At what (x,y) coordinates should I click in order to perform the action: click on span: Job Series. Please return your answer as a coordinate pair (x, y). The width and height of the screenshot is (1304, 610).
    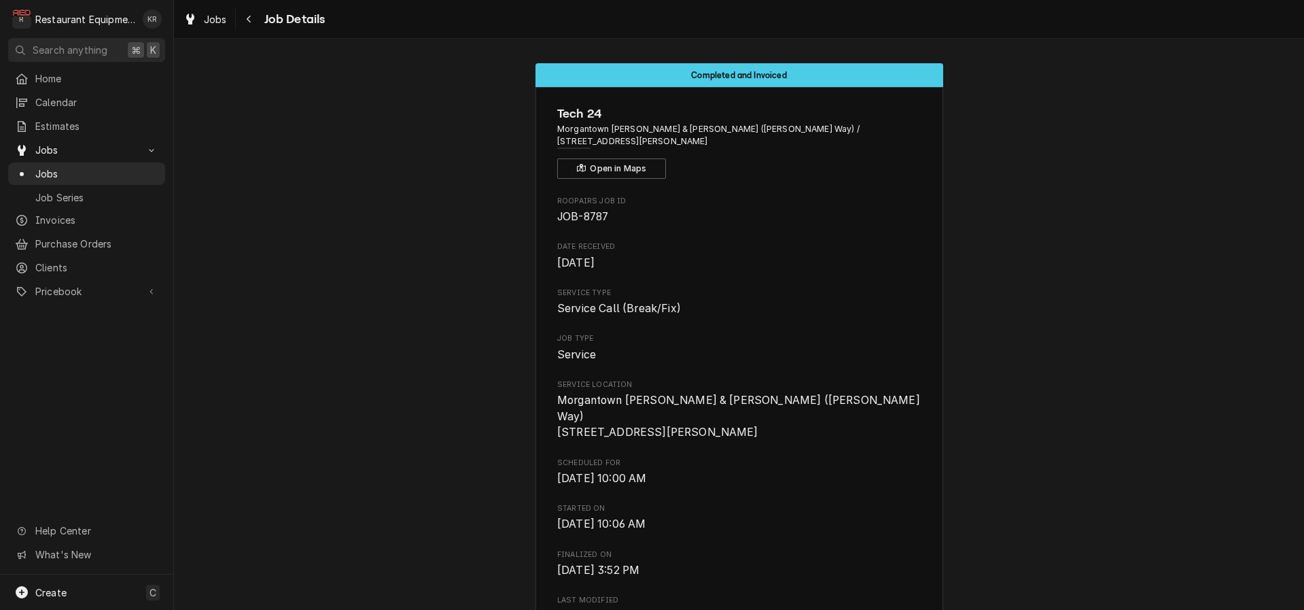
    Looking at the image, I should click on (97, 197).